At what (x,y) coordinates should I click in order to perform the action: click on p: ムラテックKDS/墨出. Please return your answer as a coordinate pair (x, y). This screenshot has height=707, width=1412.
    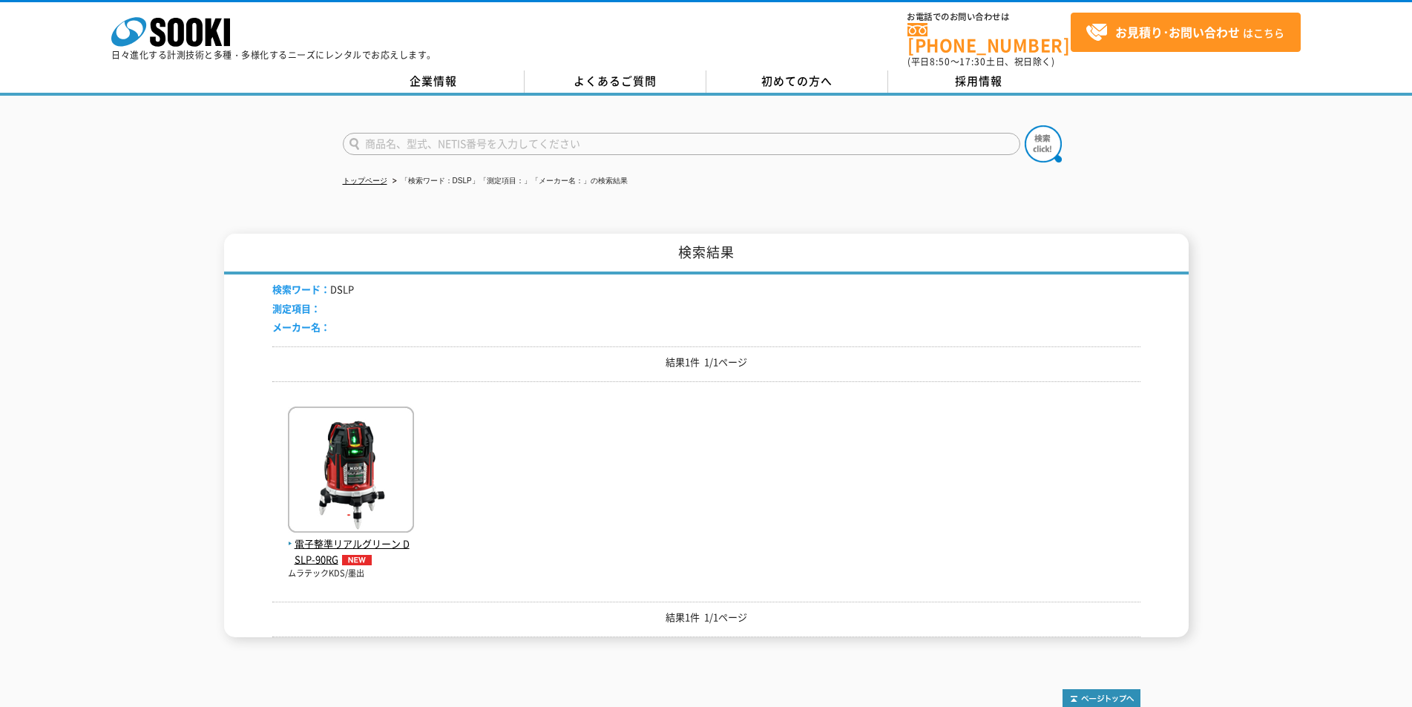
    Looking at the image, I should click on (351, 574).